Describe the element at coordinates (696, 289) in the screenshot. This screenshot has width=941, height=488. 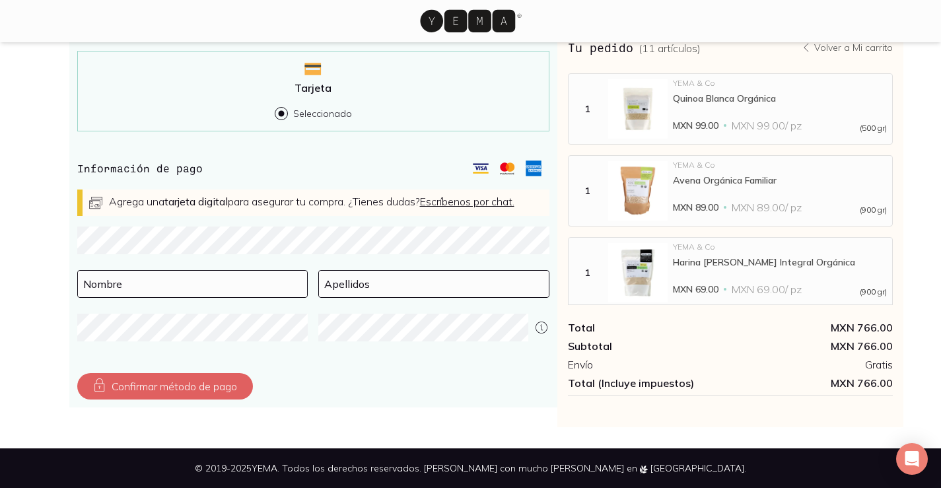
I see `span: MXN 69.00` at that location.